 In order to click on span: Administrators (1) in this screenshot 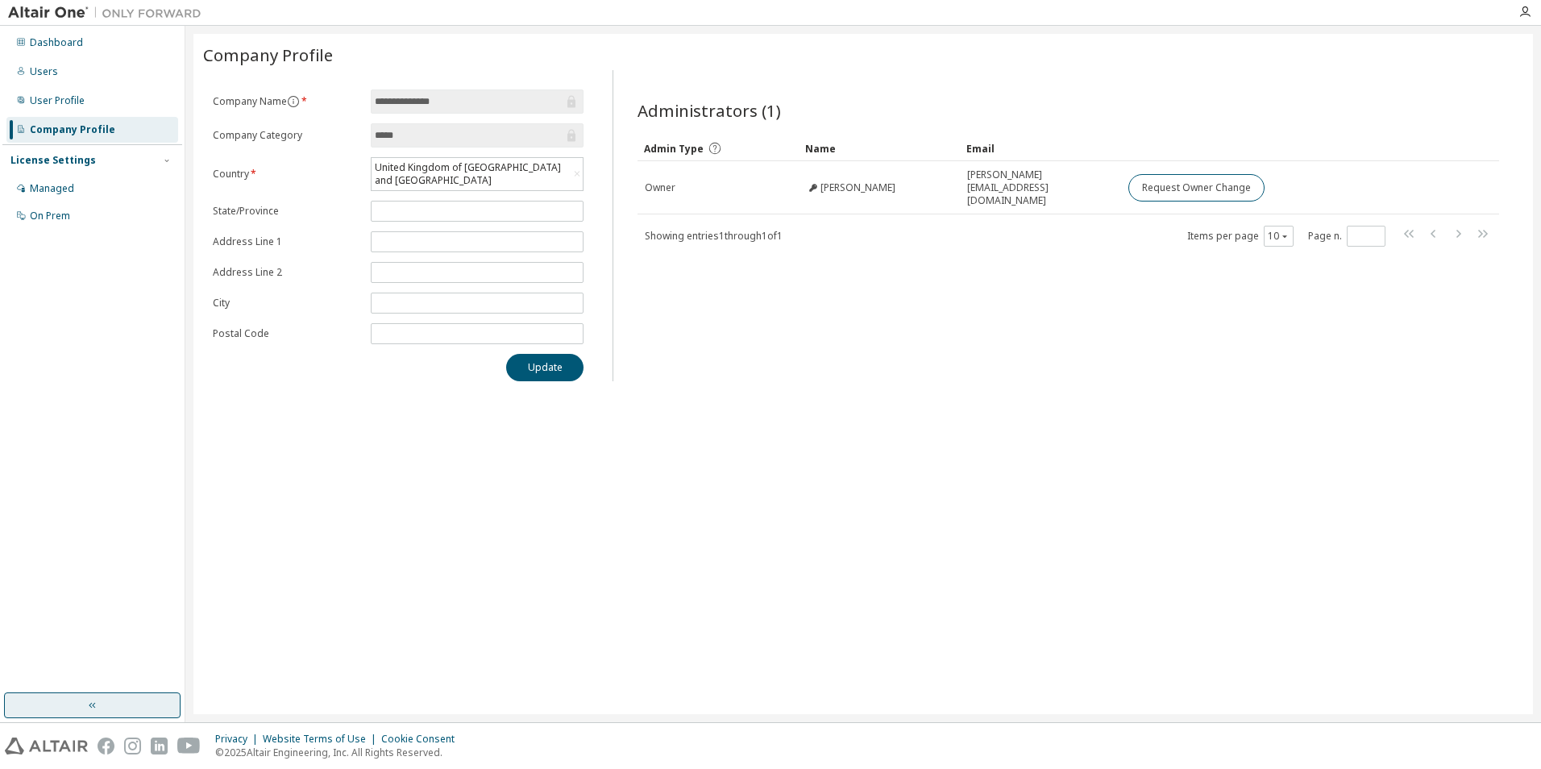, I will do `click(709, 110)`.